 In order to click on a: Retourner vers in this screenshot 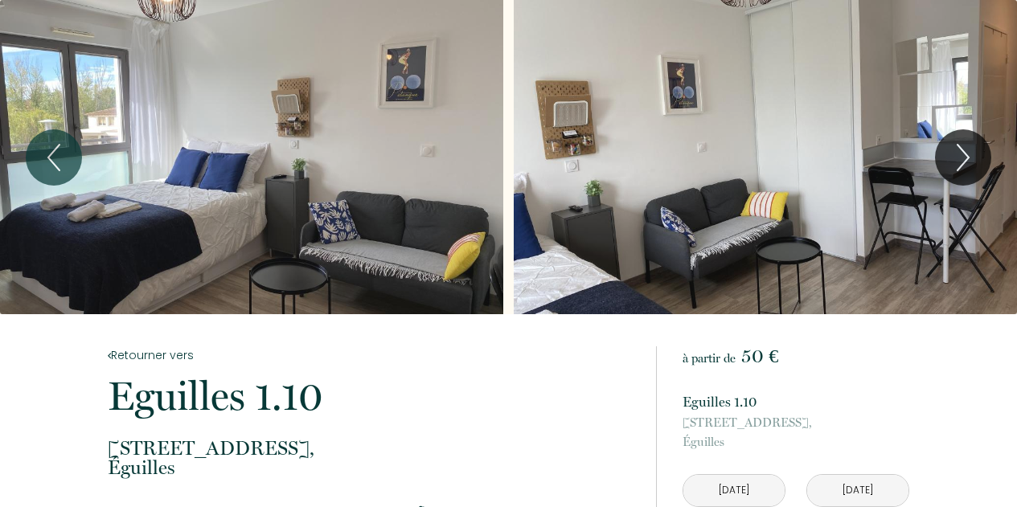, I will do `click(371, 355)`.